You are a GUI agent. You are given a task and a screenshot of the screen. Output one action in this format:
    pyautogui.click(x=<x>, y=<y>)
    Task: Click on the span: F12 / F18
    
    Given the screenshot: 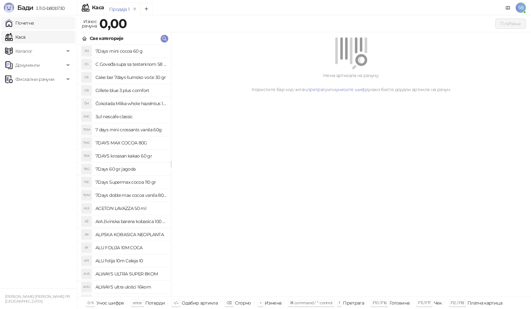 What is the action you would take?
    pyautogui.click(x=457, y=302)
    